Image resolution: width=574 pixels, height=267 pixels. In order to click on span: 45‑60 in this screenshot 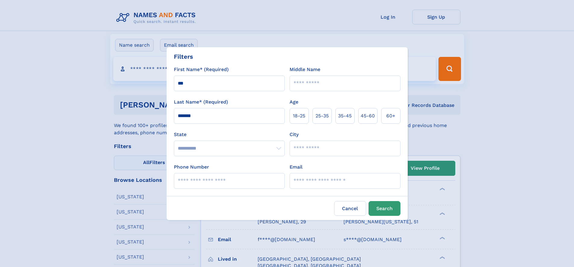, I will do `click(367, 116)`.